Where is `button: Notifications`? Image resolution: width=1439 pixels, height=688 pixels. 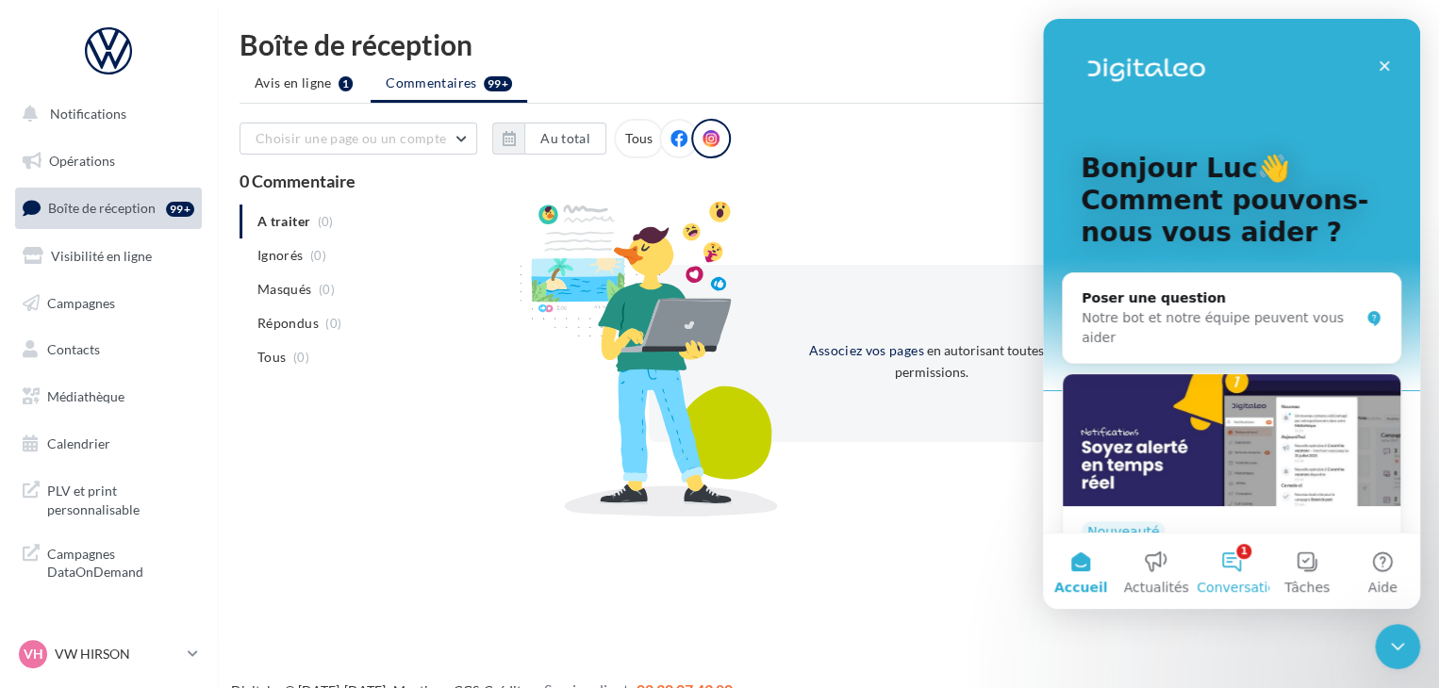 button: Notifications is located at coordinates (105, 114).